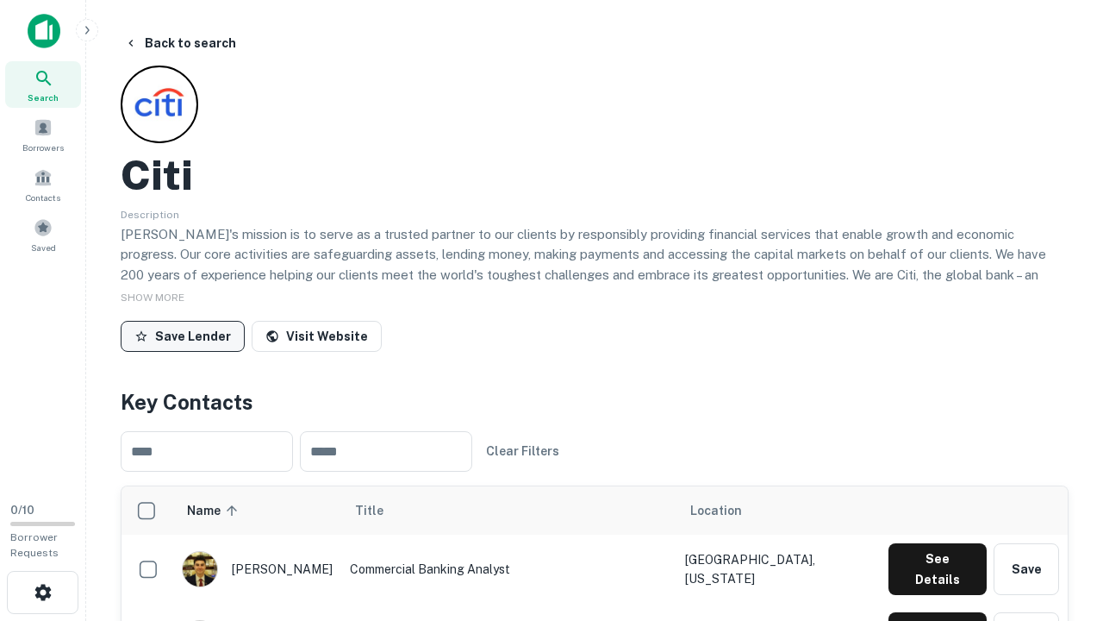 The image size is (1103, 621). Describe the element at coordinates (316, 336) in the screenshot. I see `a: Visit Website` at that location.